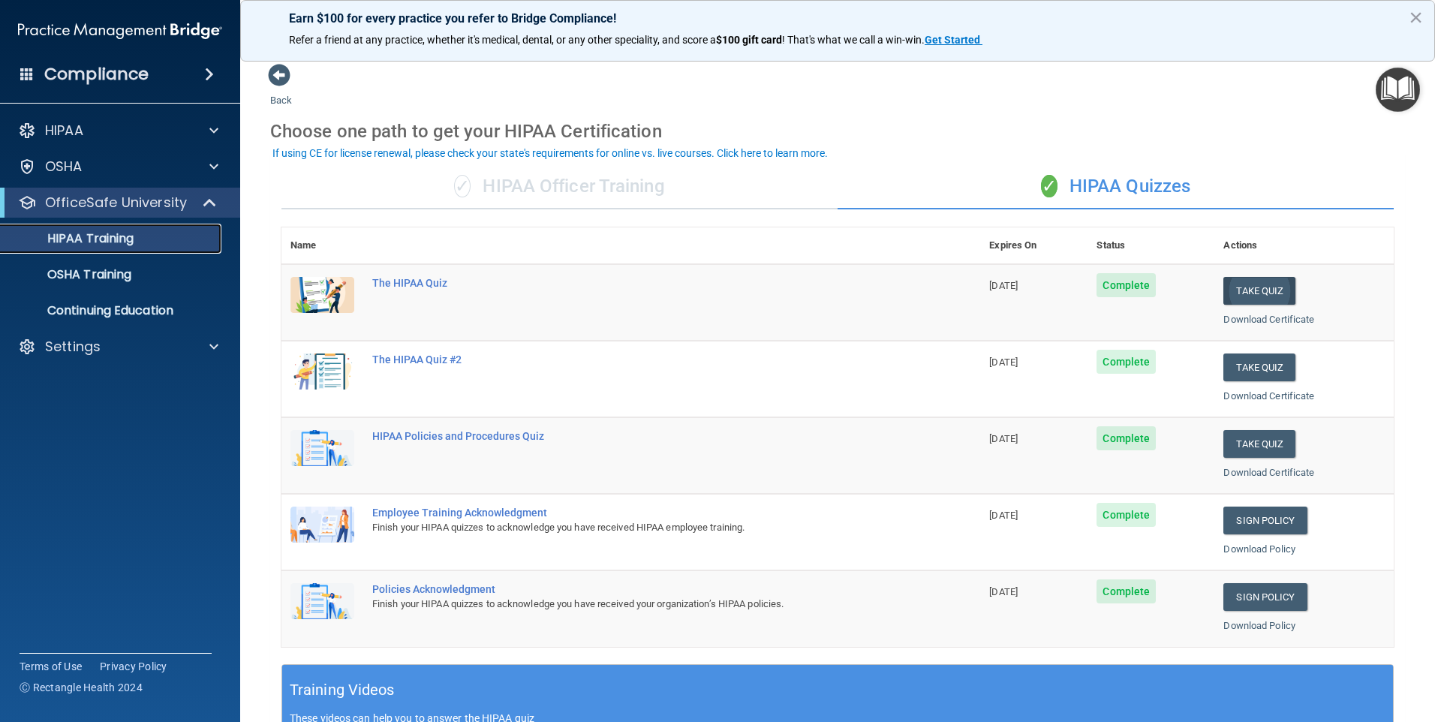 This screenshot has width=1435, height=722. I want to click on h4: Compliance, so click(96, 74).